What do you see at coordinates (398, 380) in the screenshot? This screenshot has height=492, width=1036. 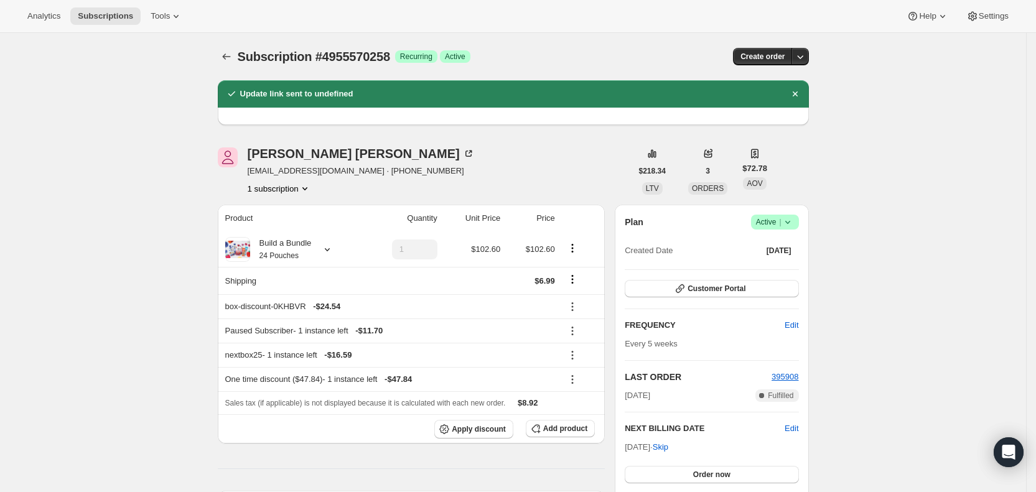 I see `span: - $47.84` at bounding box center [398, 380].